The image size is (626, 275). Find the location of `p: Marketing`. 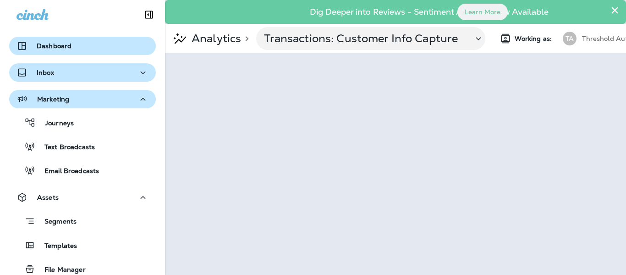

p: Marketing is located at coordinates (53, 99).